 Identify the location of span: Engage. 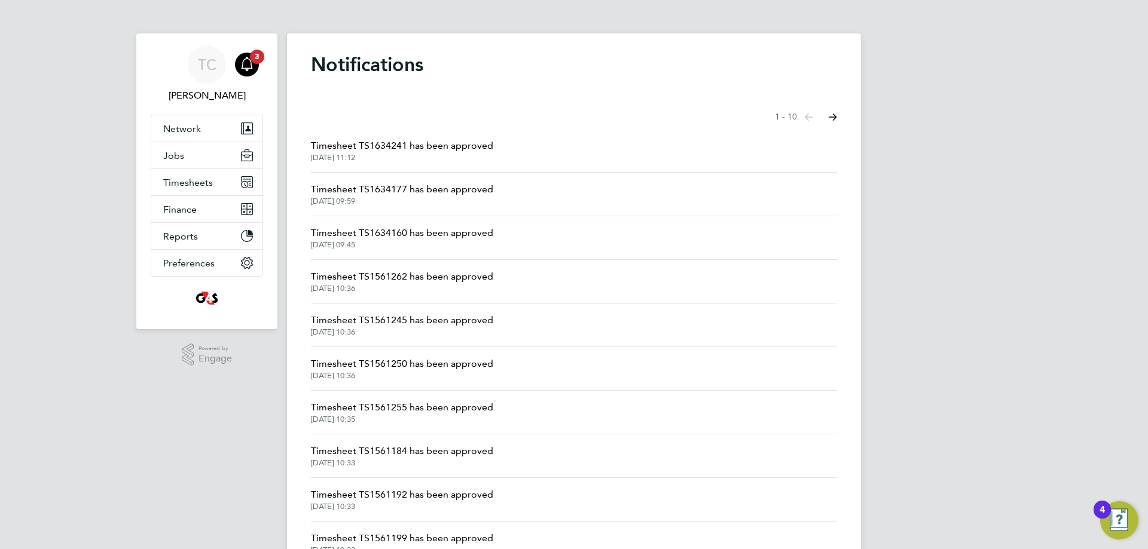
(215, 359).